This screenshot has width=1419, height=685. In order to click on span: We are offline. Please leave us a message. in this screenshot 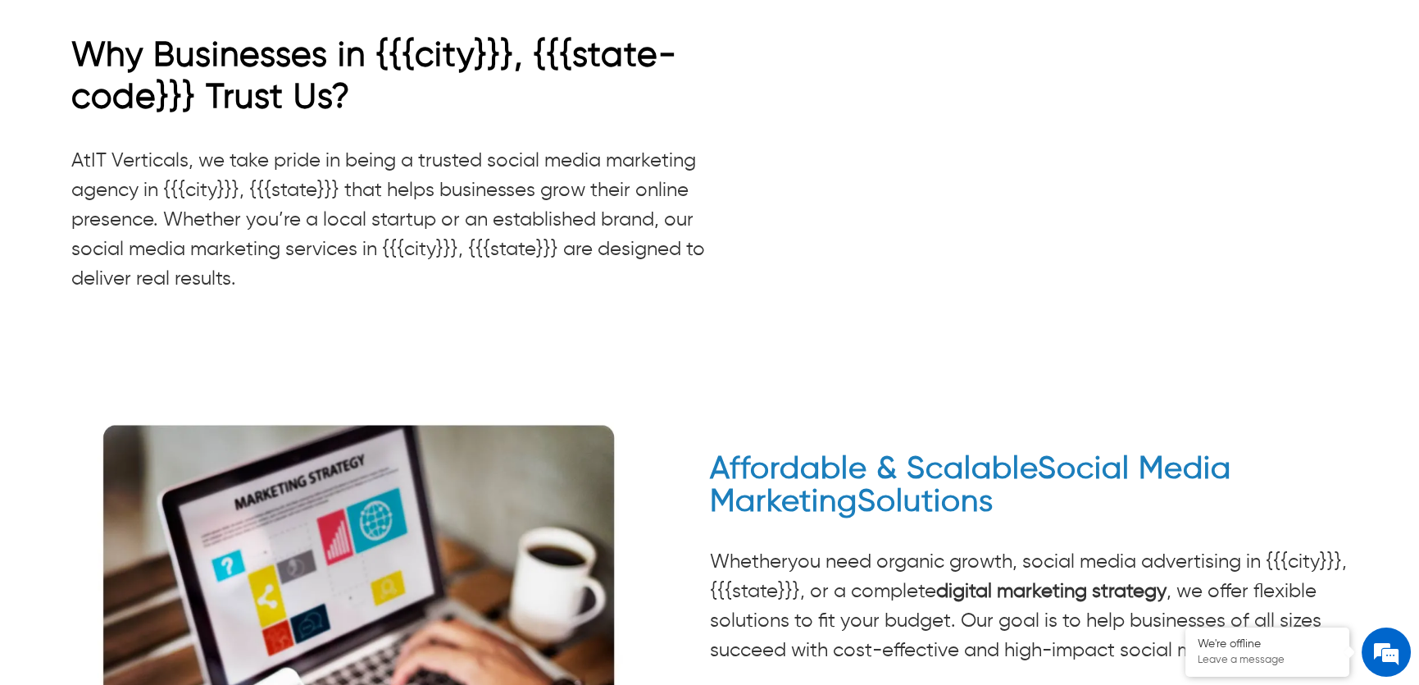, I will do `click(160, 289)`.